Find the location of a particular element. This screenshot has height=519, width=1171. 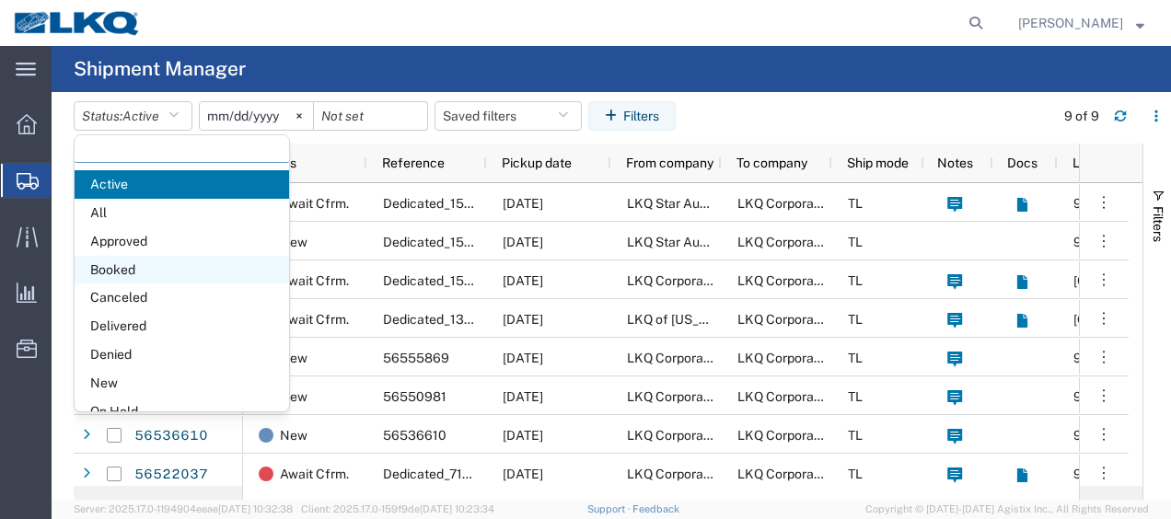

img: logo is located at coordinates (77, 23).